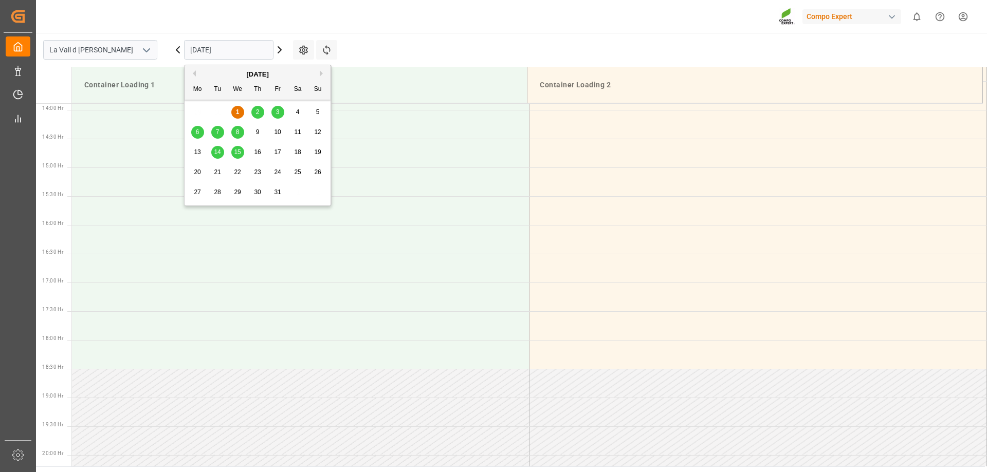  Describe the element at coordinates (52, 223) in the screenshot. I see `span: 16:00 Hr` at that location.